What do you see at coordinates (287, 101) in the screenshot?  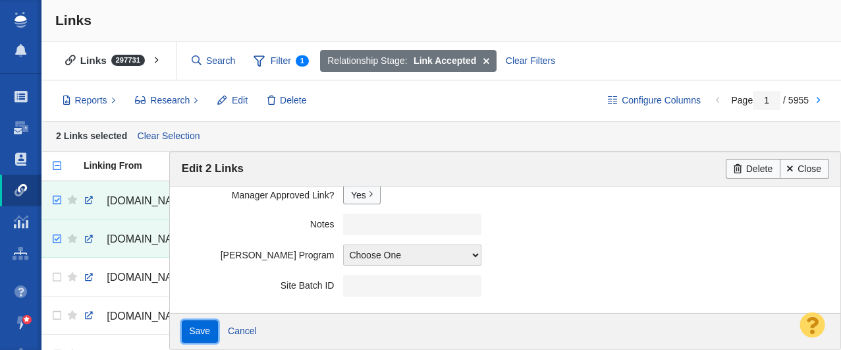 I see `button: Delete` at bounding box center [287, 101].